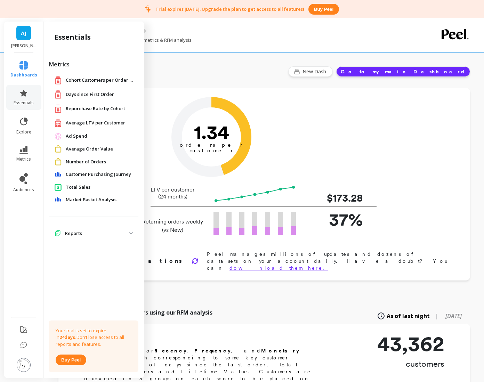 This screenshot has width=484, height=382. Describe the element at coordinates (24, 33) in the screenshot. I see `span: AJ` at that location.